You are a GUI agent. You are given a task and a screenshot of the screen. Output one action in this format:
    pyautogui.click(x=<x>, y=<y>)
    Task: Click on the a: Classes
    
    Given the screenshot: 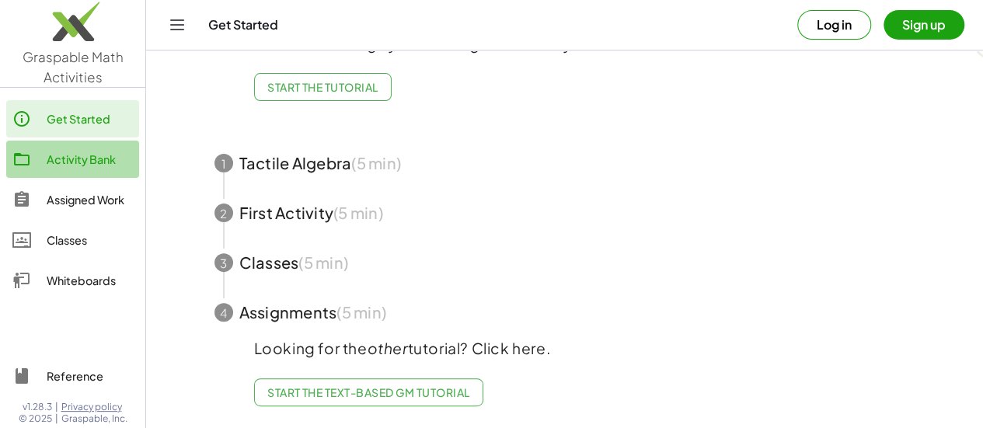 What is the action you would take?
    pyautogui.click(x=72, y=240)
    